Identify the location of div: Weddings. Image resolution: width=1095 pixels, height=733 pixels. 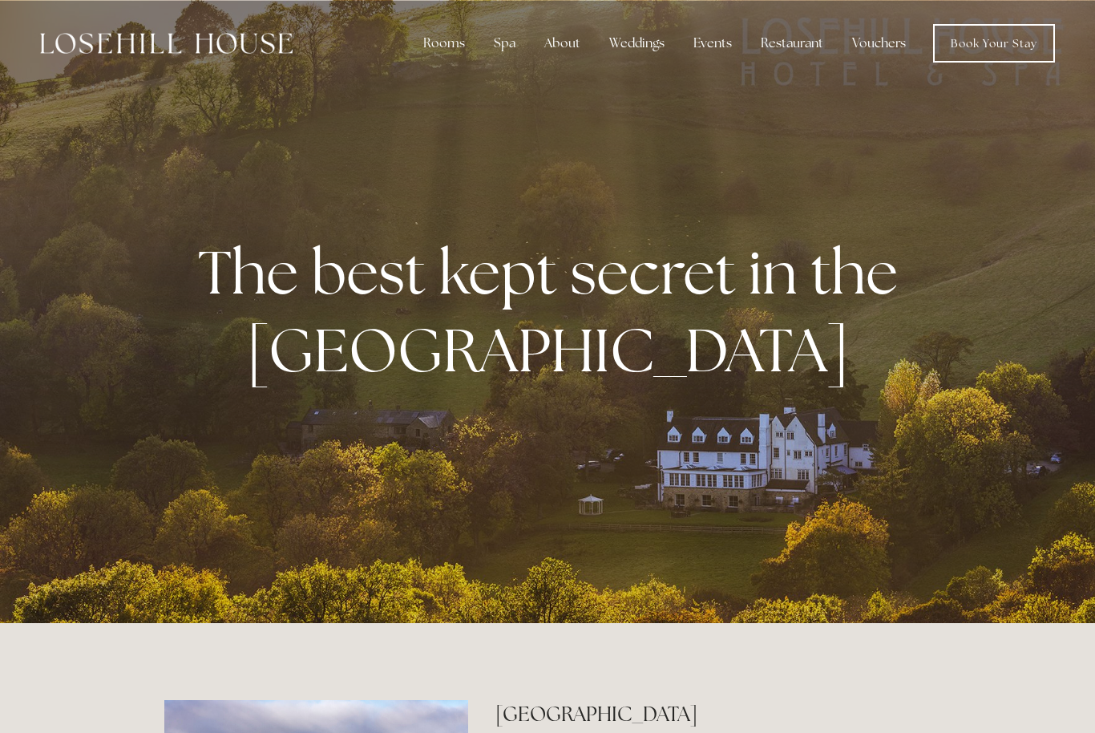
(637, 43).